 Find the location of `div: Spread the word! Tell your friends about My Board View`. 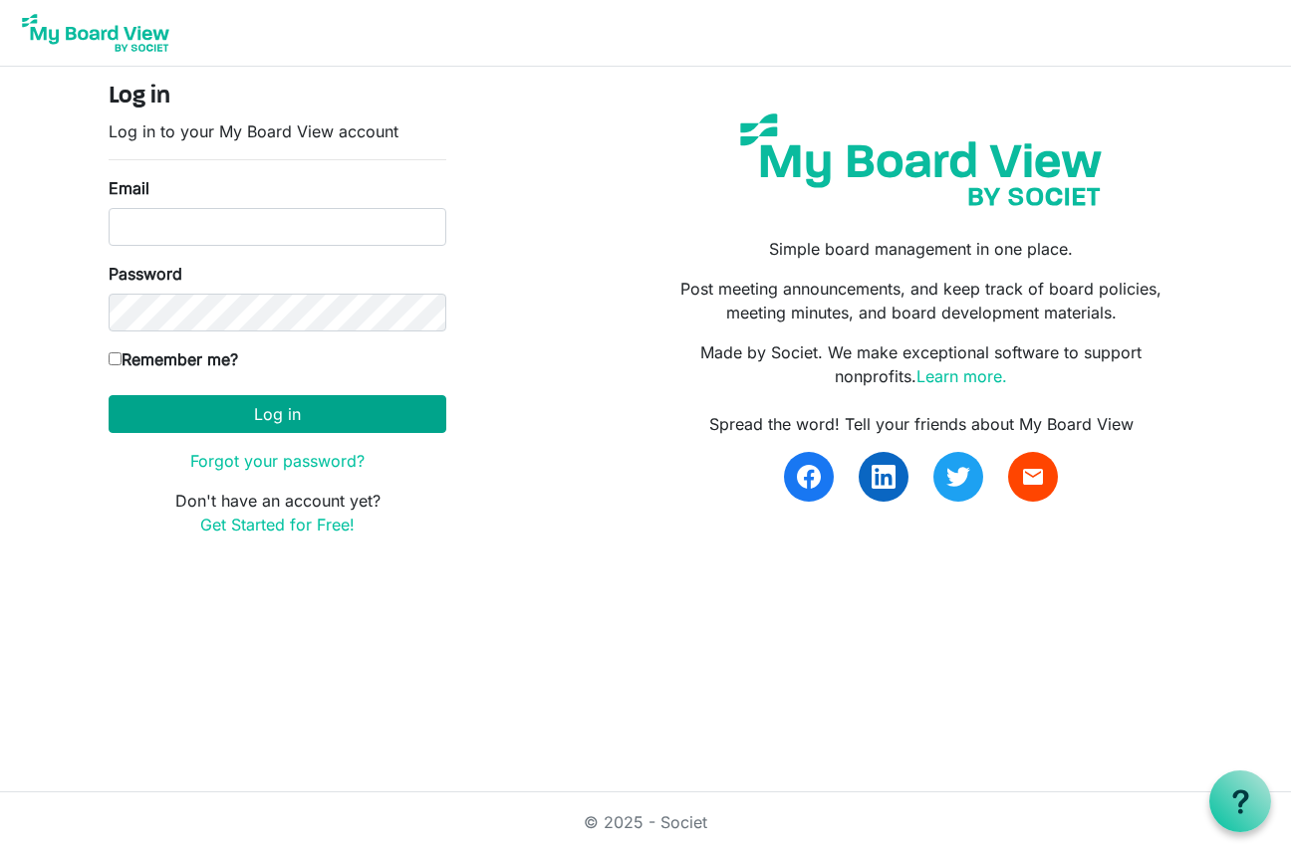

div: Spread the word! Tell your friends about My Board View is located at coordinates (921, 424).